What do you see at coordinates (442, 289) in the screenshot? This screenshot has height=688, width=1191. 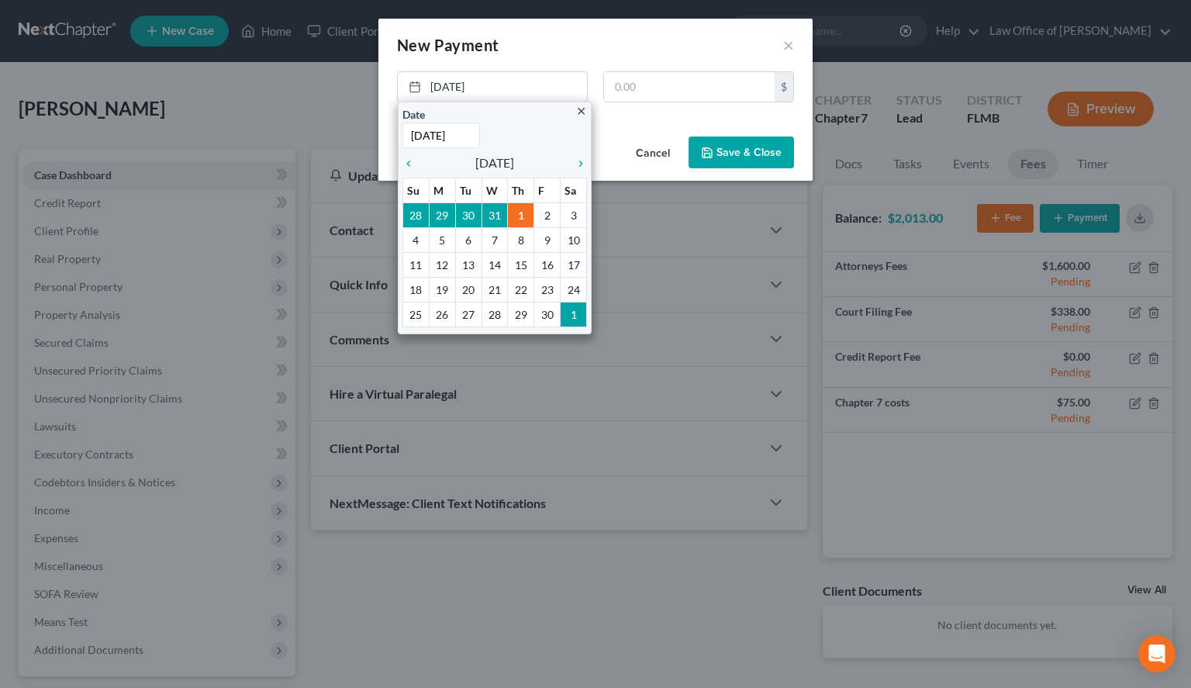 I see `td: 19` at bounding box center [442, 289].